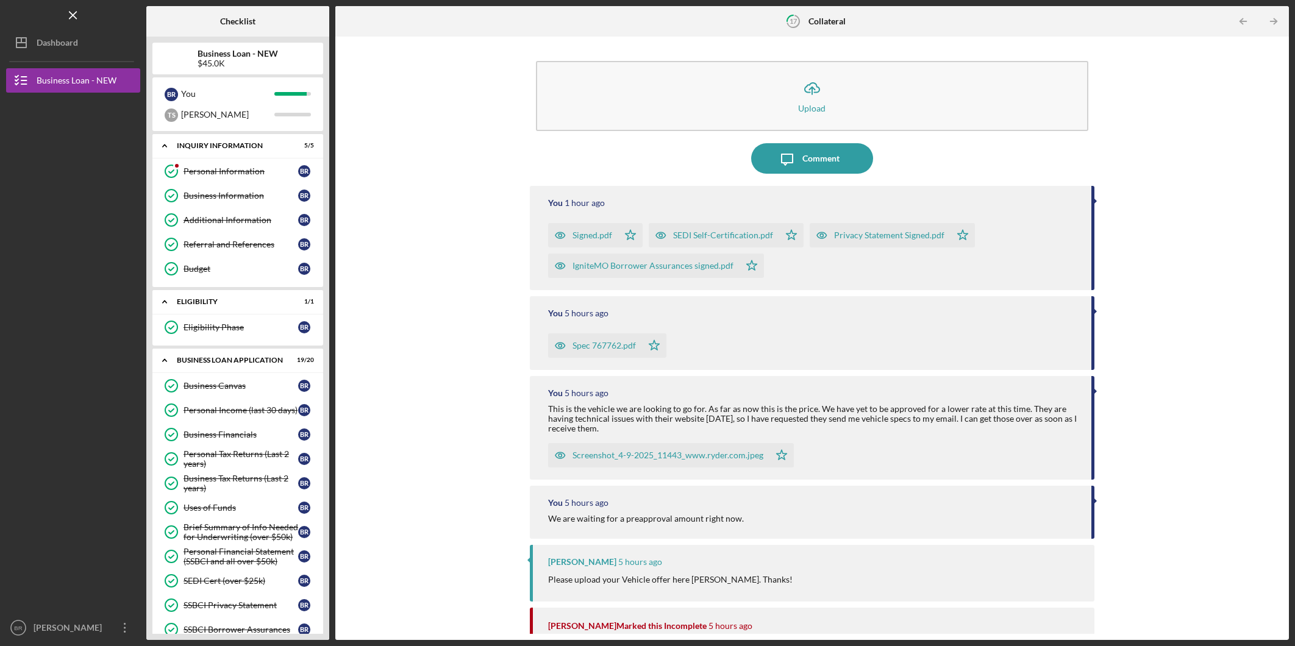 The width and height of the screenshot is (1295, 646). Describe the element at coordinates (241, 435) in the screenshot. I see `div: Business Financials` at that location.